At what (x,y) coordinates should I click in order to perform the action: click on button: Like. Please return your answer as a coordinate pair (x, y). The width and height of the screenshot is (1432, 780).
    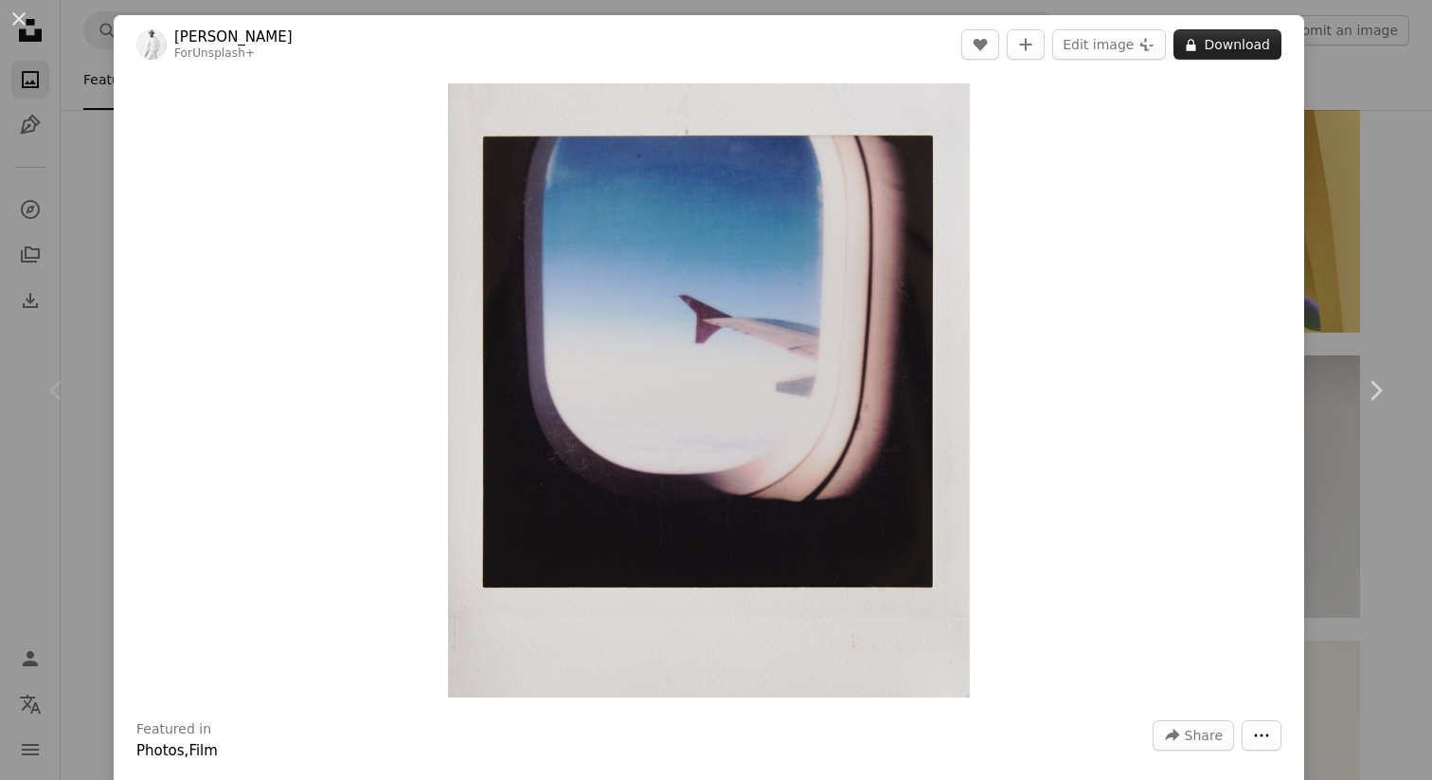
    Looking at the image, I should click on (981, 45).